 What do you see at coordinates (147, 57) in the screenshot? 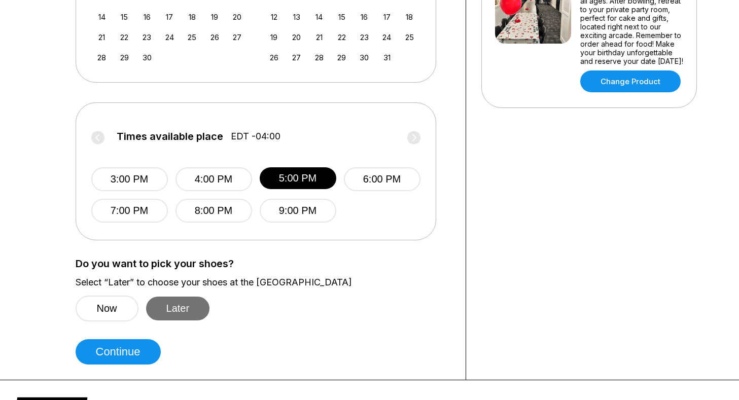
I see `div: Choose Tuesday, September 30th, 2025` at bounding box center [147, 57].